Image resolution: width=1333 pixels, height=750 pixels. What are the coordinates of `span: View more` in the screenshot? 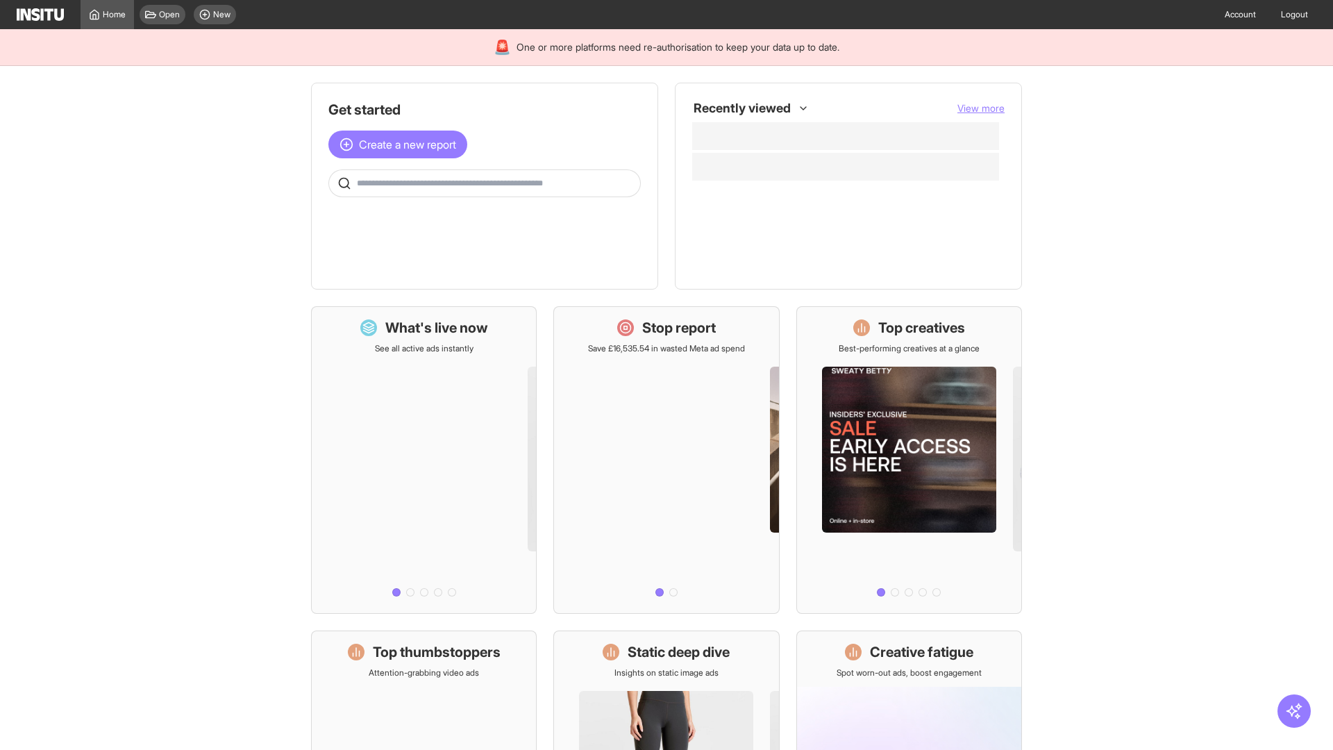 It's located at (981, 108).